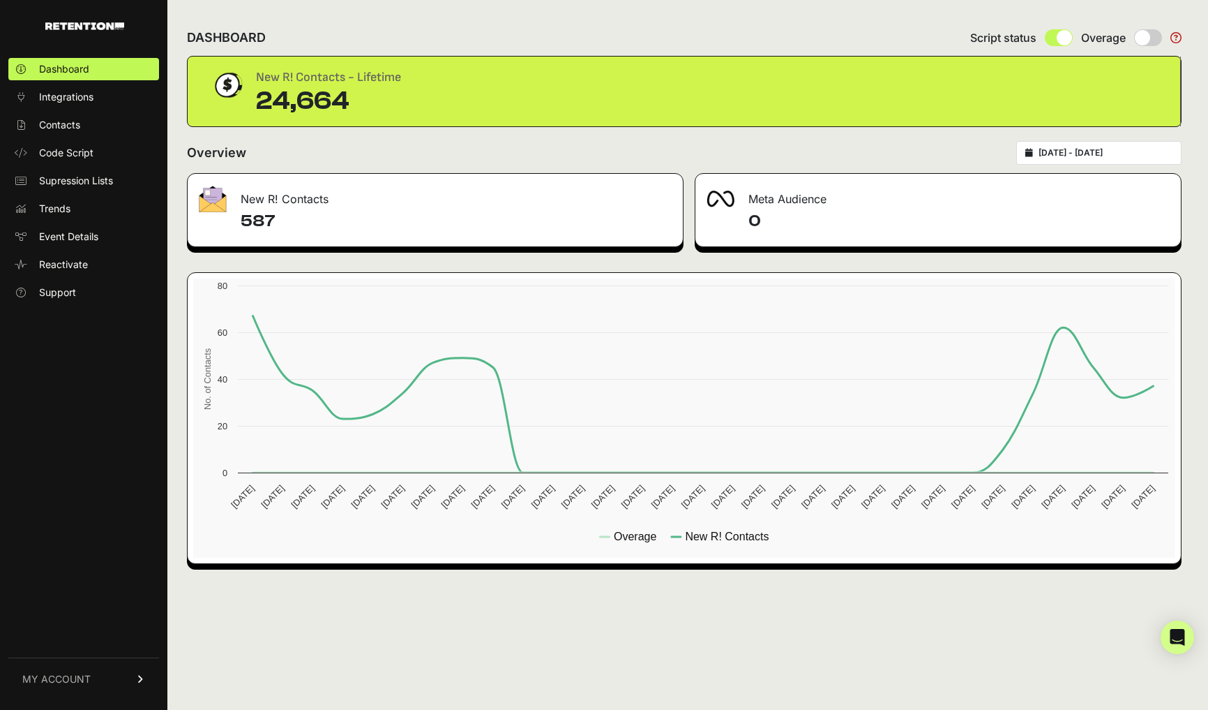  Describe the element at coordinates (84, 69) in the screenshot. I see `a: Dashboard` at that location.